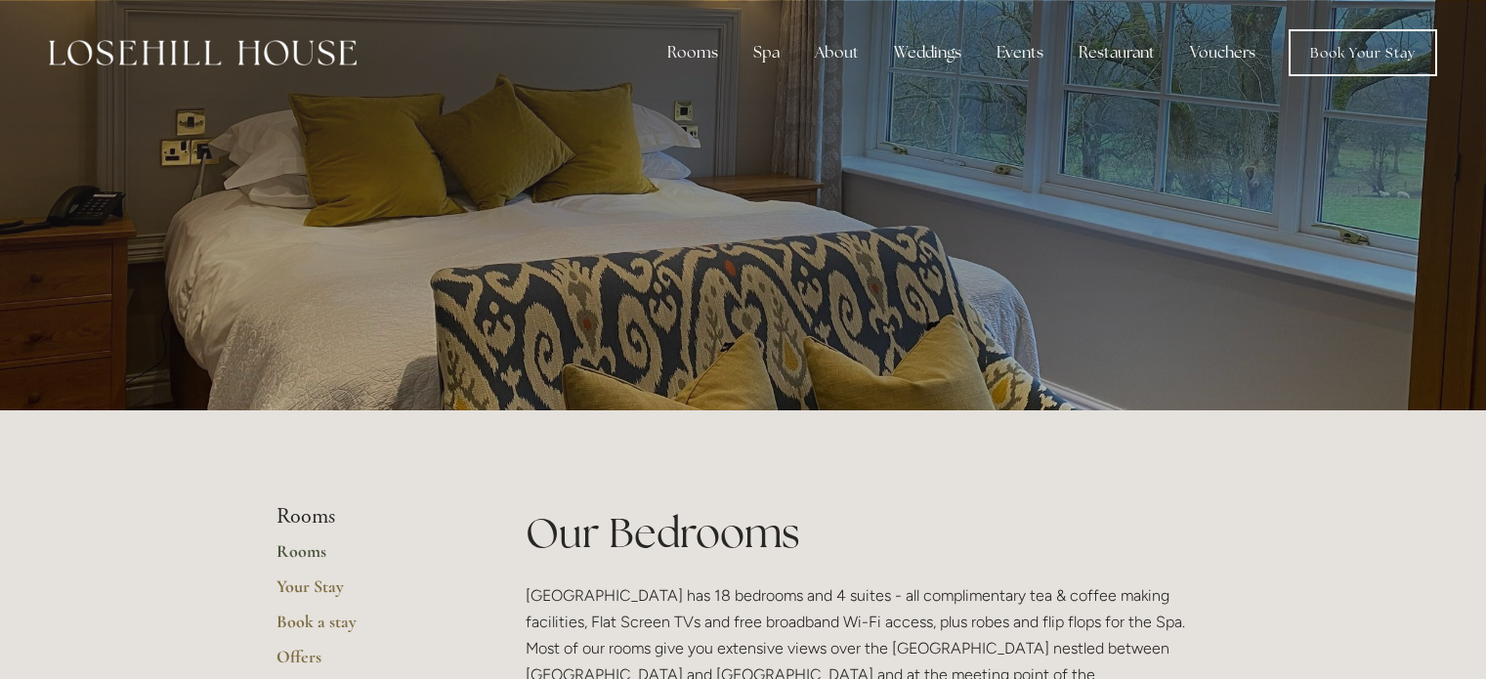 Image resolution: width=1486 pixels, height=679 pixels. Describe the element at coordinates (369, 628) in the screenshot. I see `a: Book a stay` at that location.